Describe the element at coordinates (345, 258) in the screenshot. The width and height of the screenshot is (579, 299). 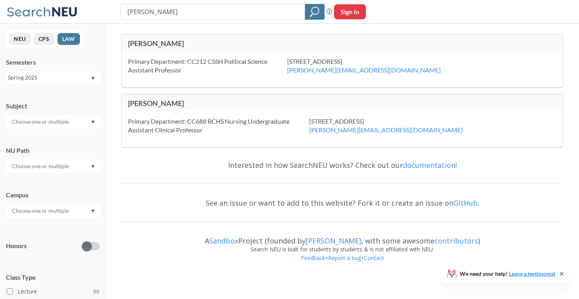
I see `a: Report a bug` at that location.